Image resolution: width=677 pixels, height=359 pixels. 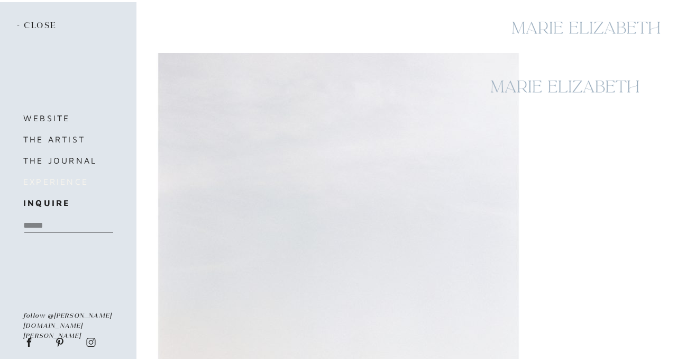 I want to click on a: website, so click(x=68, y=118).